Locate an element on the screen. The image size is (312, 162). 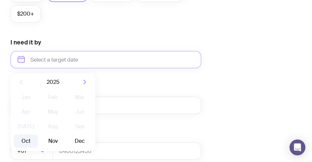
button: Apr is located at coordinates (26, 112).